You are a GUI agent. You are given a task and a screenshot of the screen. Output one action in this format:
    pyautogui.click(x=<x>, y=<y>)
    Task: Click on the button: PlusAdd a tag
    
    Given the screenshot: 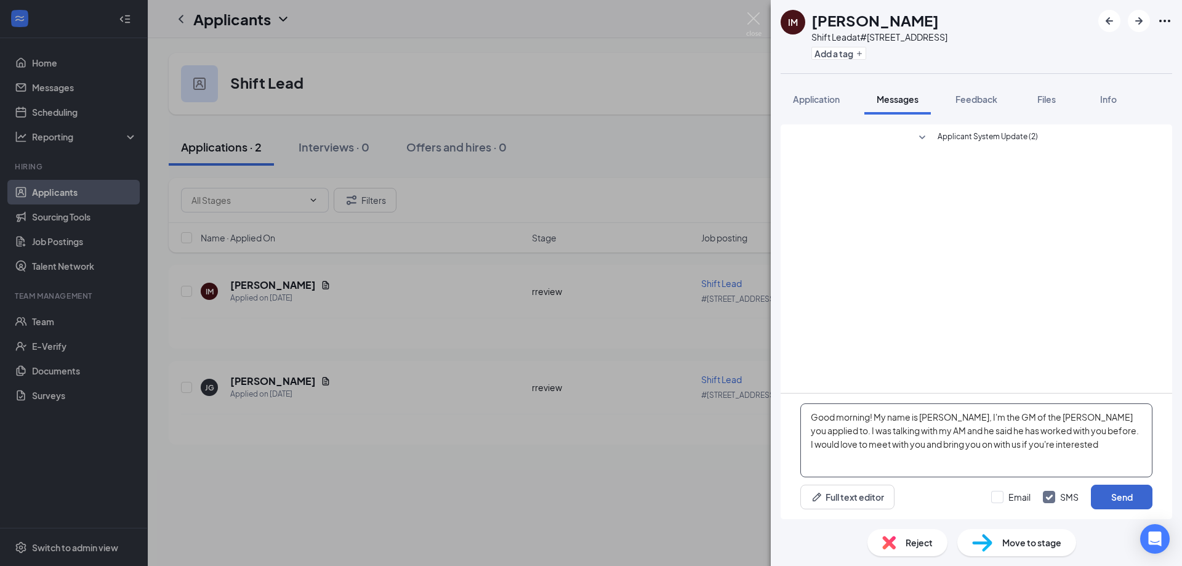 What is the action you would take?
    pyautogui.click(x=839, y=53)
    